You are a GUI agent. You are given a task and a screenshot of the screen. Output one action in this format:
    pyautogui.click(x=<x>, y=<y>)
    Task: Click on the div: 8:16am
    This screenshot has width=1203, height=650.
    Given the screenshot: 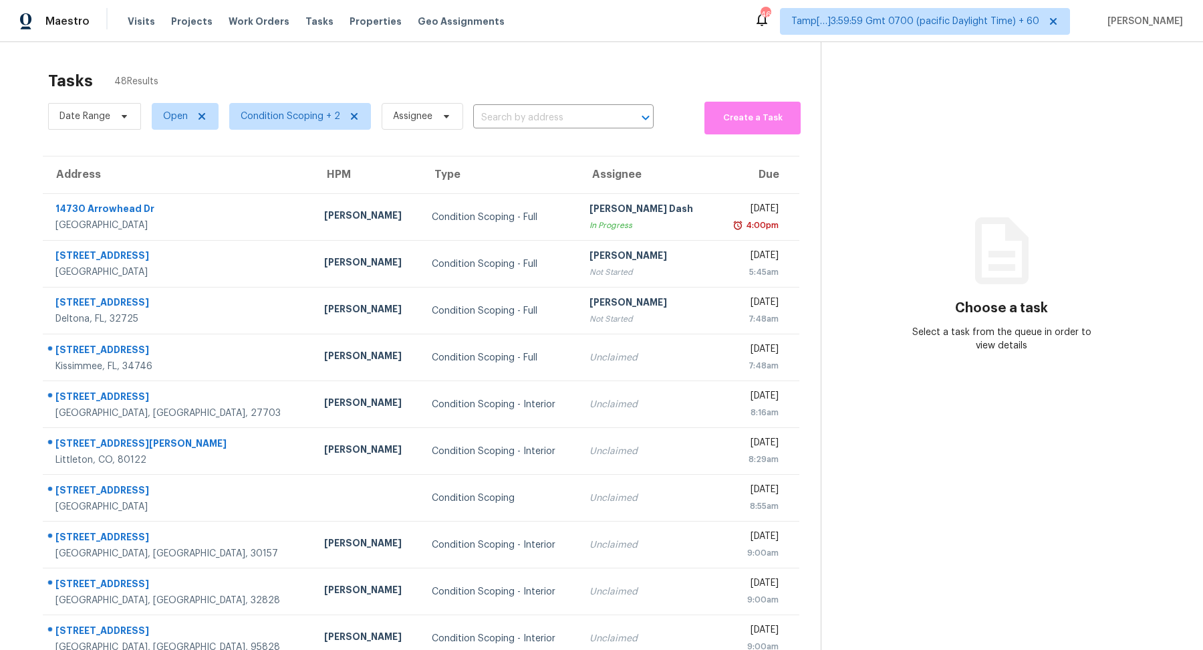 What is the action you would take?
    pyautogui.click(x=752, y=412)
    